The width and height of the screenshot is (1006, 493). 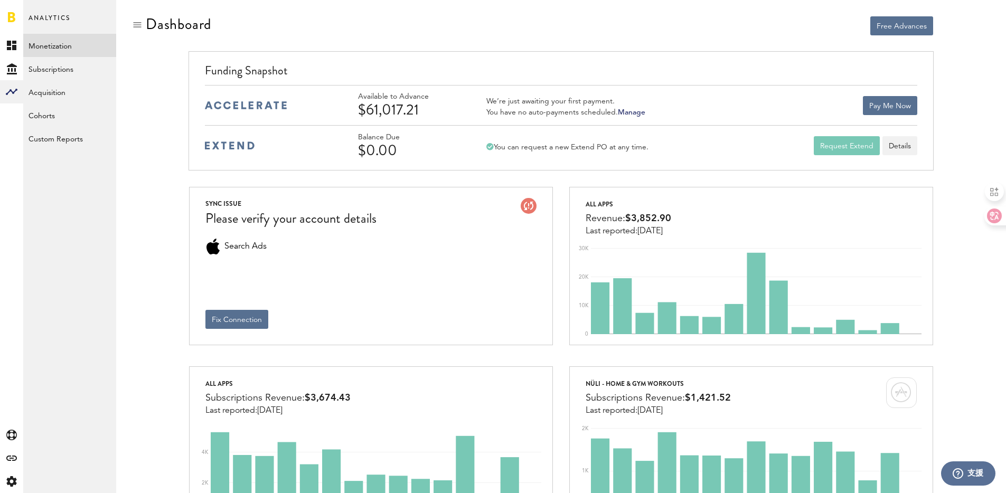 What do you see at coordinates (583, 306) in the screenshot?
I see `text: 10K` at bounding box center [583, 306].